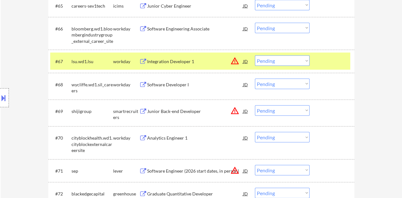 This screenshot has width=402, height=198. What do you see at coordinates (126, 171) in the screenshot?
I see `div: lever` at bounding box center [126, 171].